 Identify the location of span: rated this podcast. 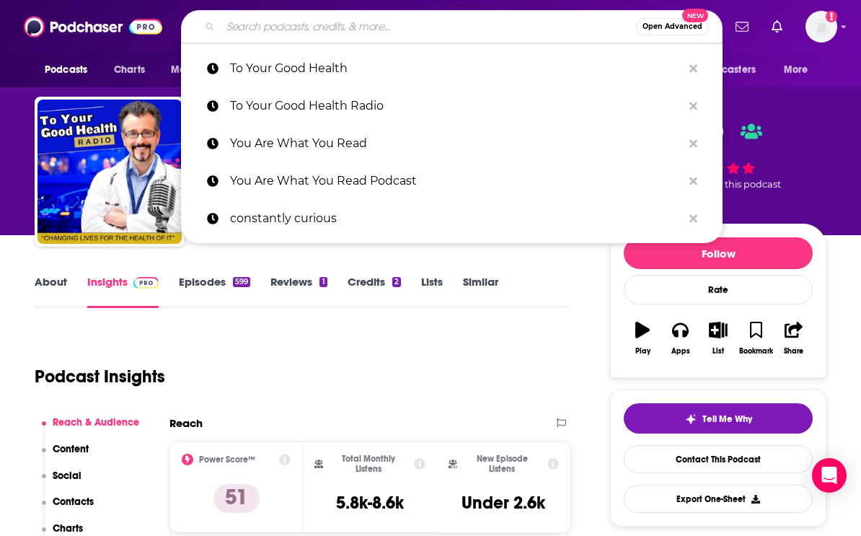
(739, 184).